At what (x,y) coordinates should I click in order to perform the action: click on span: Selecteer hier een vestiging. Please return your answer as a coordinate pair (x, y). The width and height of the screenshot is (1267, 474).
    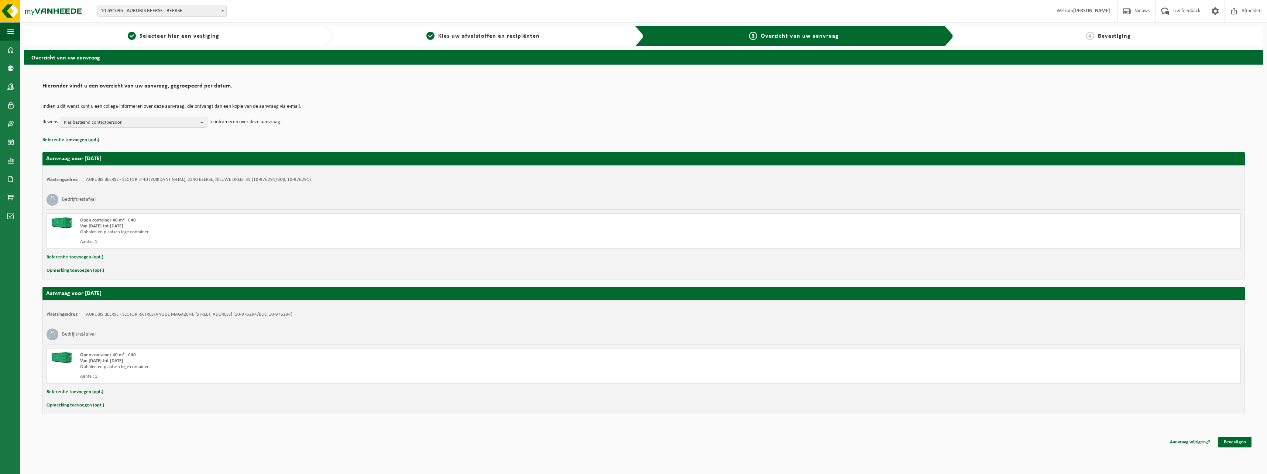
    Looking at the image, I should click on (179, 36).